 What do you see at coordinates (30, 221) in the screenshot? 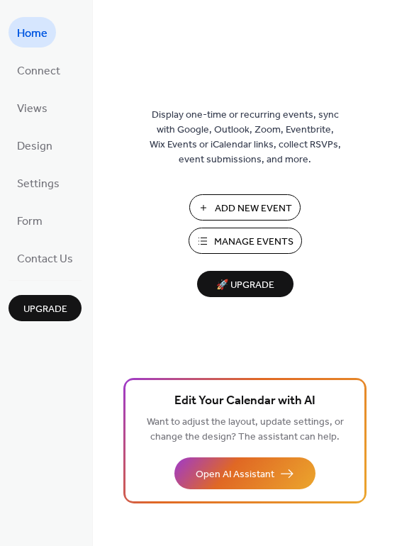
I see `span: Form` at bounding box center [30, 221].